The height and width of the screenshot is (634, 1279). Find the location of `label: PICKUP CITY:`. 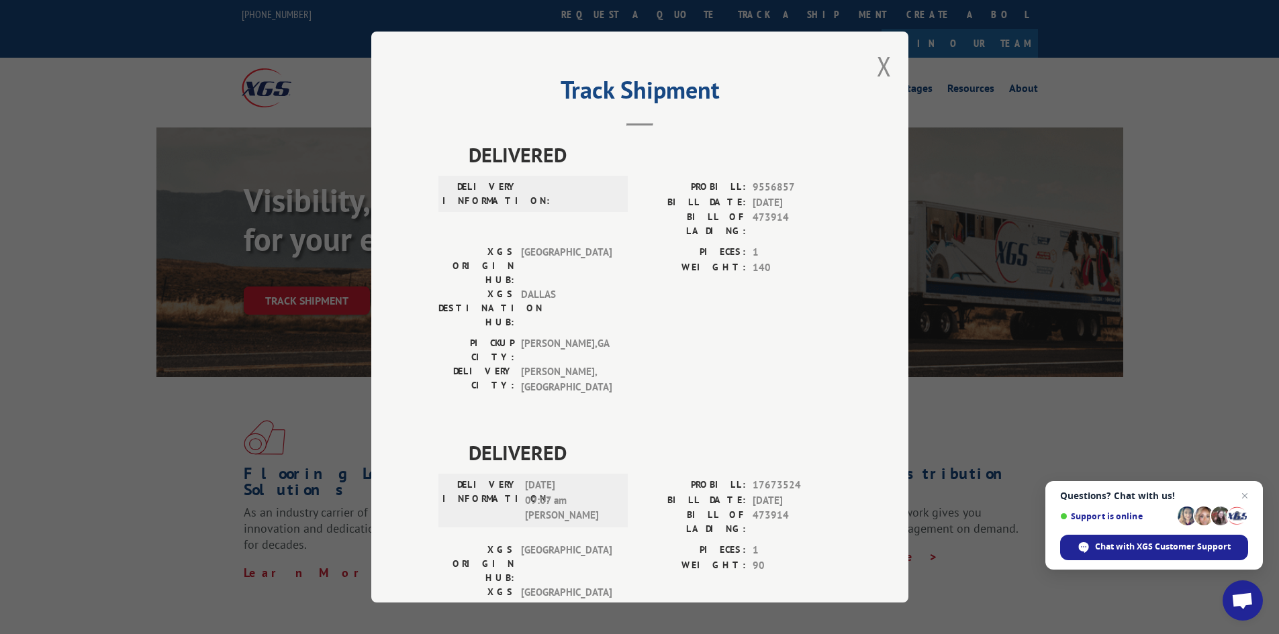

label: PICKUP CITY: is located at coordinates (476, 350).